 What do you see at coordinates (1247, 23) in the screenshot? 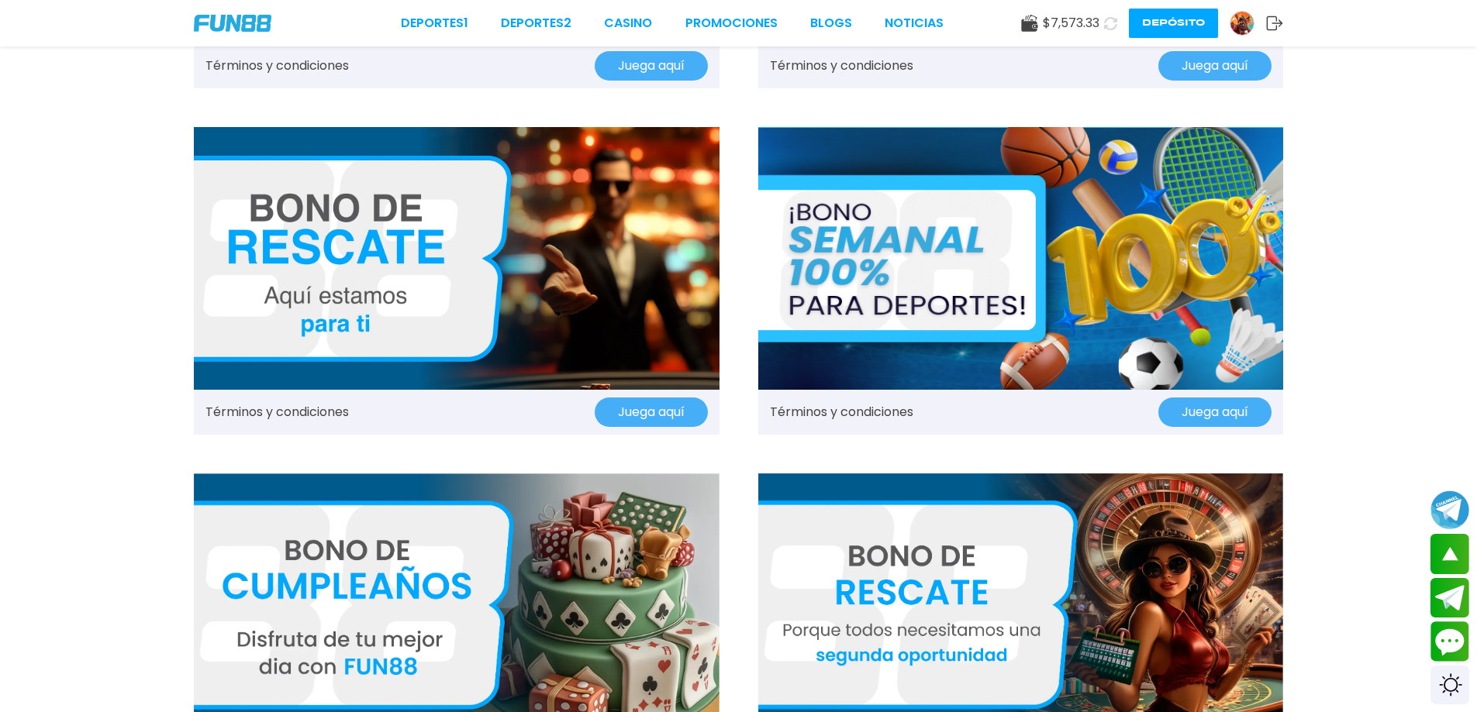
I see `a: Avatar` at bounding box center [1247, 23].